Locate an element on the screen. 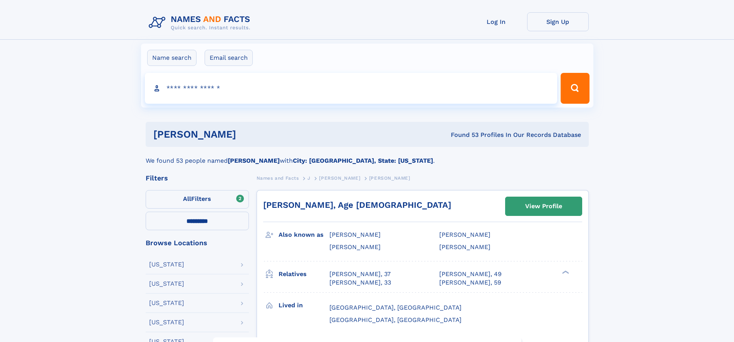  div: Filters is located at coordinates (197, 178).